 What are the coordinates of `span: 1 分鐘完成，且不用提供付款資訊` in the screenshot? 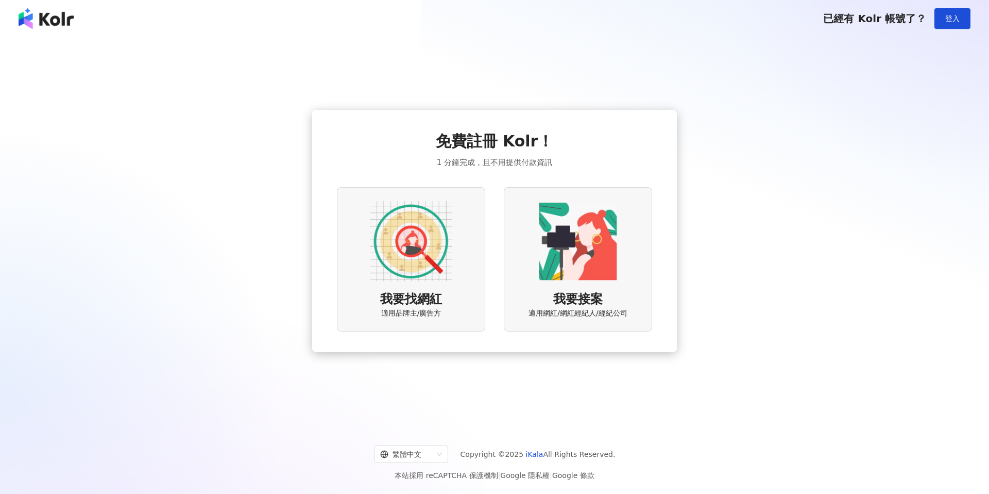 It's located at (495, 162).